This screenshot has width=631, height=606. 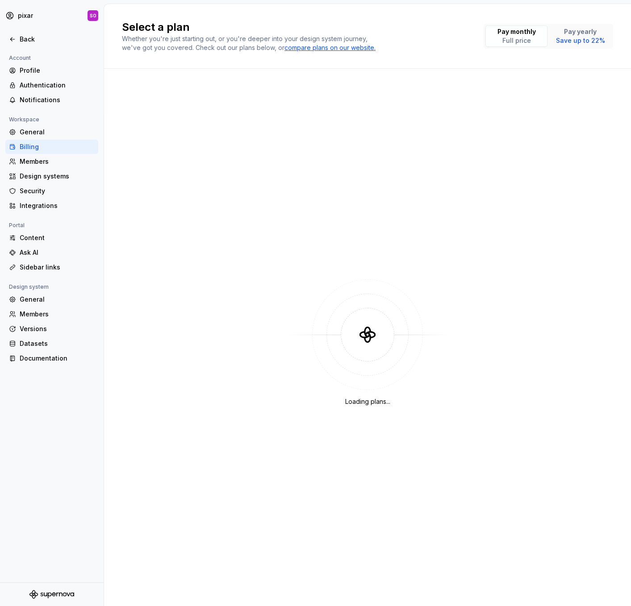 What do you see at coordinates (52, 238) in the screenshot?
I see `a: Content` at bounding box center [52, 238].